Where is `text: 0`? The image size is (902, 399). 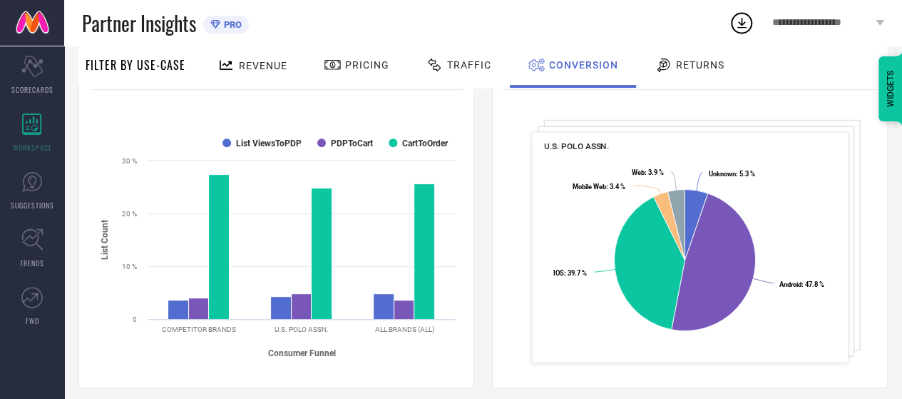
text: 0 is located at coordinates (135, 319).